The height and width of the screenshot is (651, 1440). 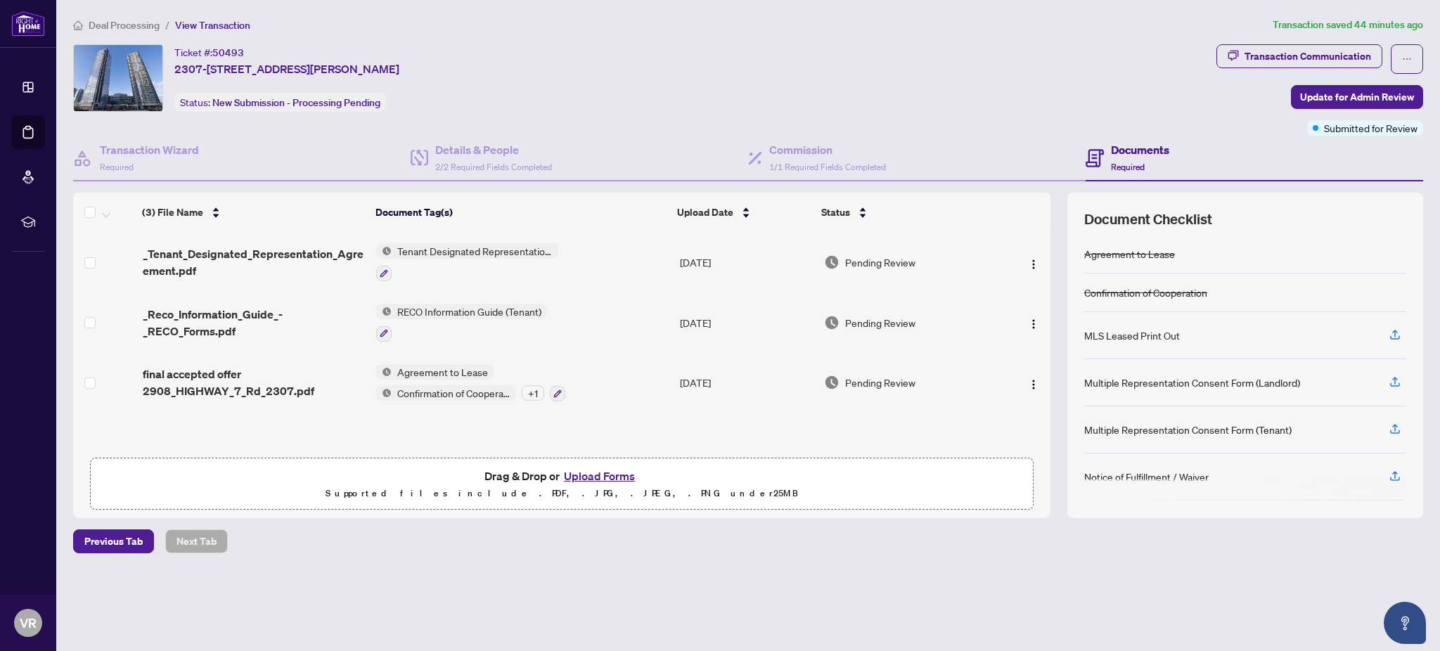 I want to click on span: _Tenant_Designated_Representation_Agreement.pdf, so click(x=254, y=262).